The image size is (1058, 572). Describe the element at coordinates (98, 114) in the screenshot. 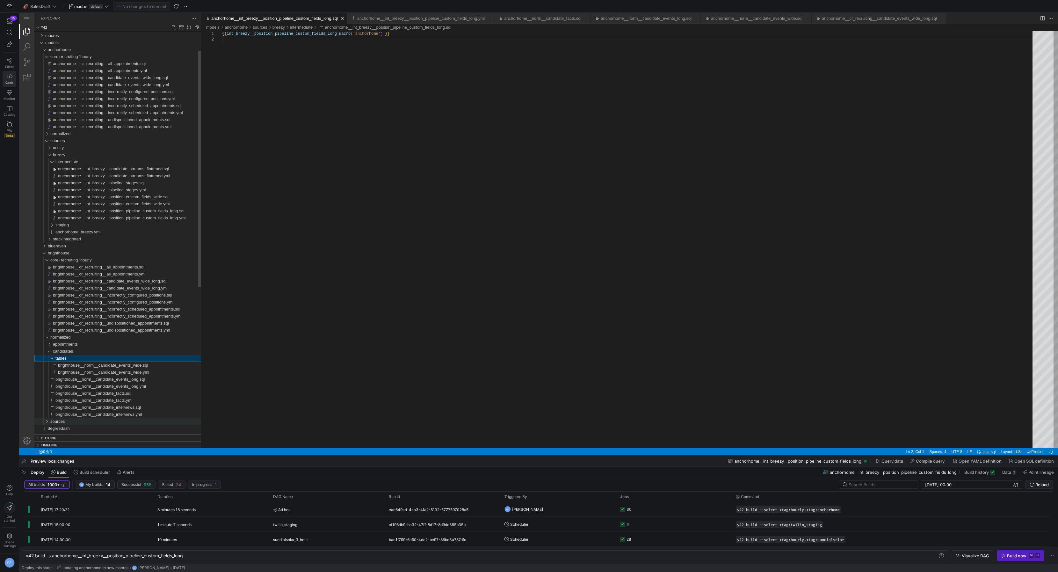

I see `div: anchorhome__cr_recruiting__undispositioned_appointments.yml` at that location.